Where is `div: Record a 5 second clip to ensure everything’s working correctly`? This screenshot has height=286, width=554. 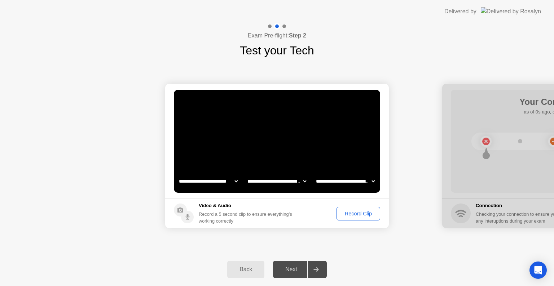
div: Record a 5 second clip to ensure everything’s working correctly is located at coordinates (247, 218).